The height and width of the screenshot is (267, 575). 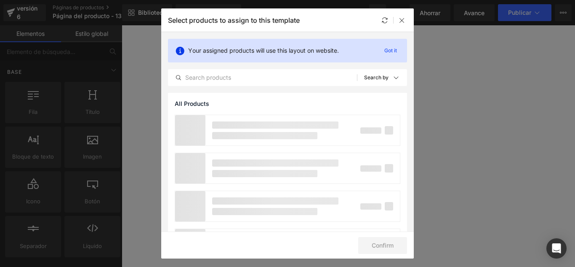 I want to click on p: Got it, so click(x=391, y=51).